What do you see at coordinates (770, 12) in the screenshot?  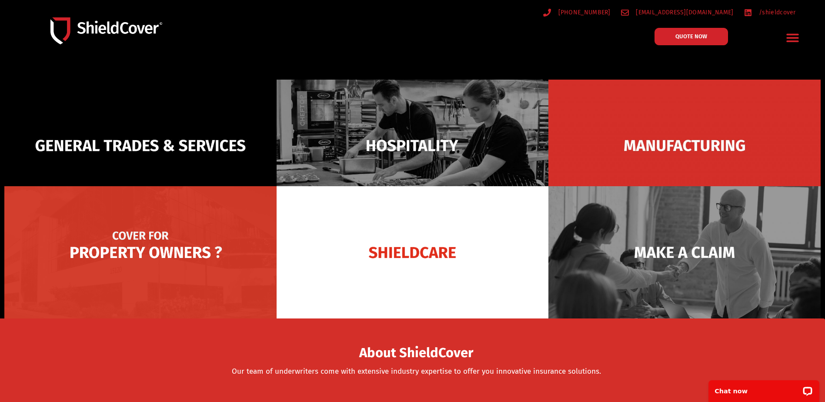 I see `a: /shieldcover` at bounding box center [770, 12].